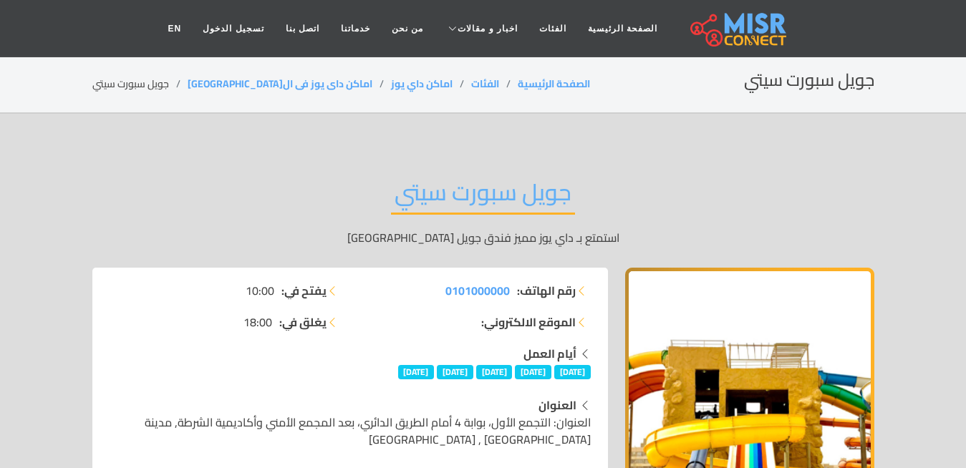 Image resolution: width=966 pixels, height=468 pixels. I want to click on a: من نحن, so click(408, 29).